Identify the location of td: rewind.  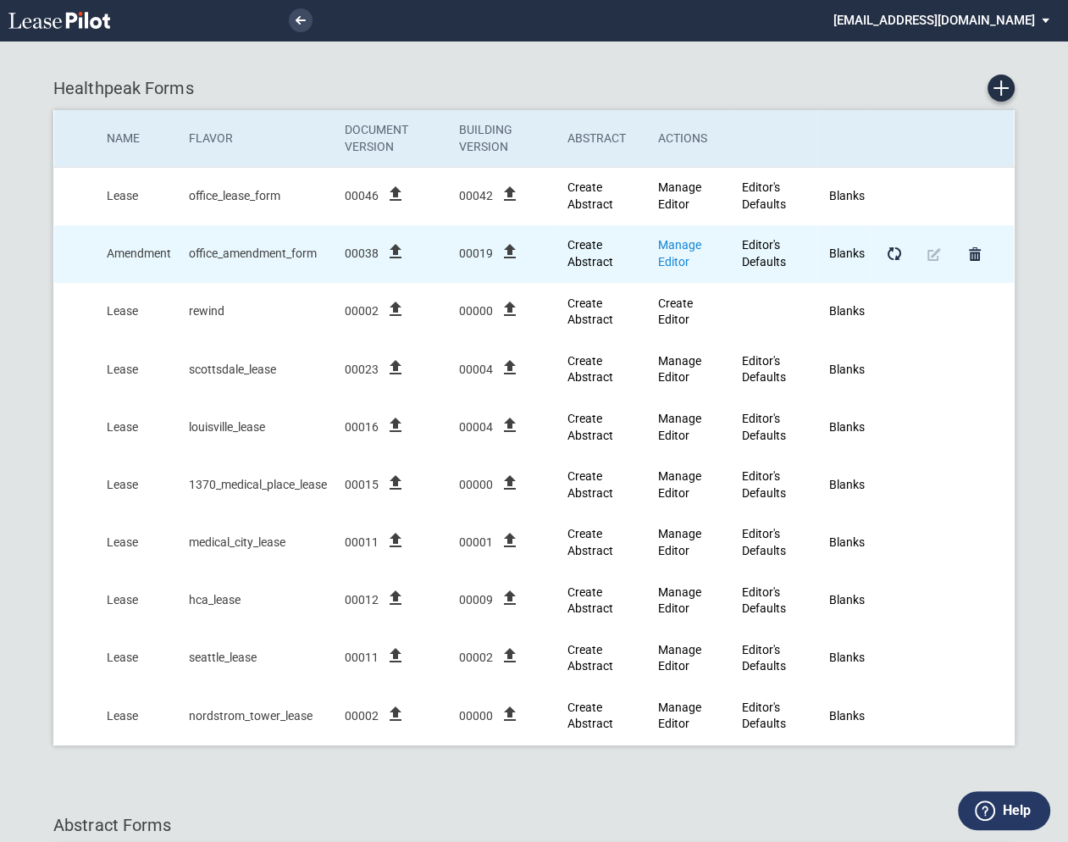
(255, 312).